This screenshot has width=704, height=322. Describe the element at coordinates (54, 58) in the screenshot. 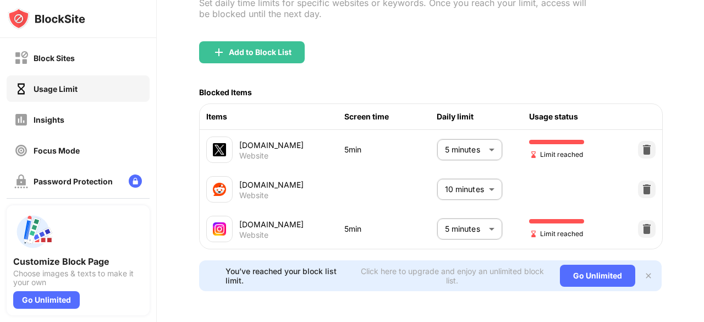

I see `div: Block Sites` at that location.